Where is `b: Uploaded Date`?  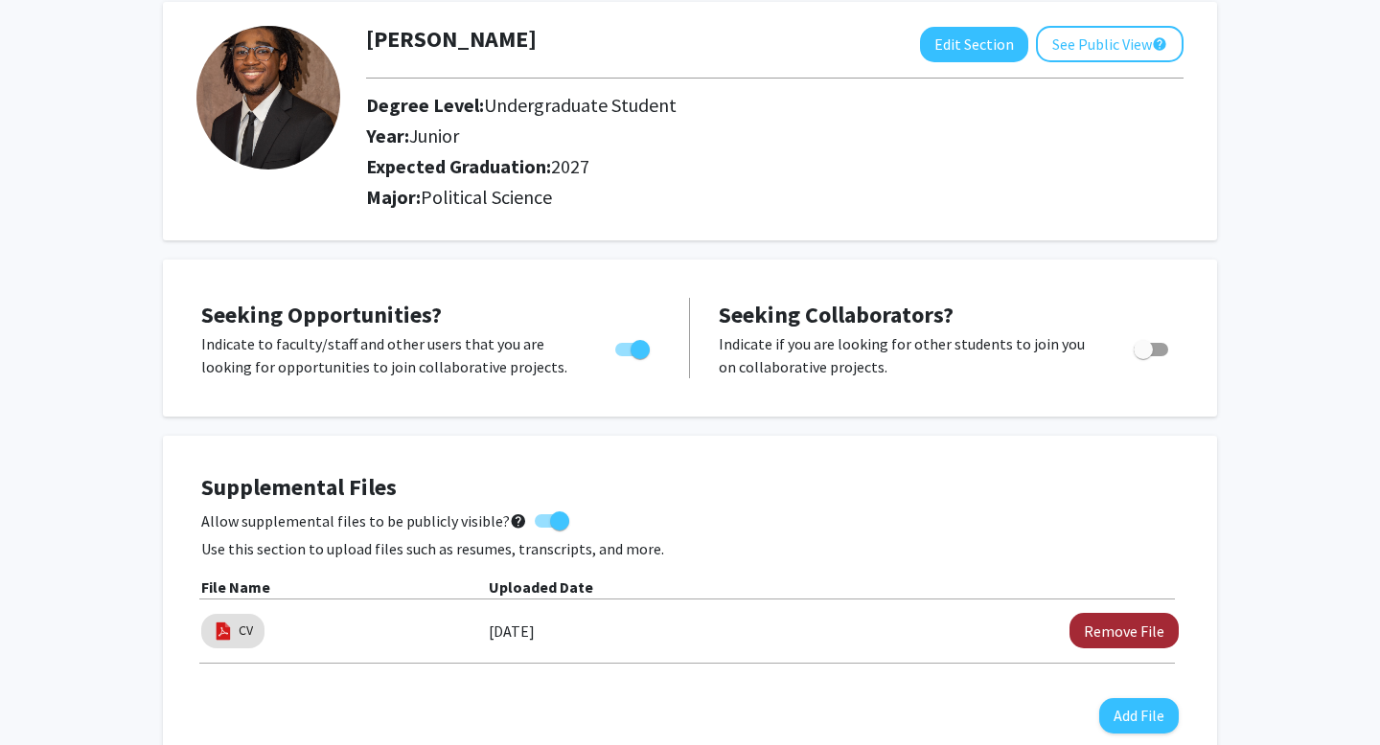
b: Uploaded Date is located at coordinates (540, 587).